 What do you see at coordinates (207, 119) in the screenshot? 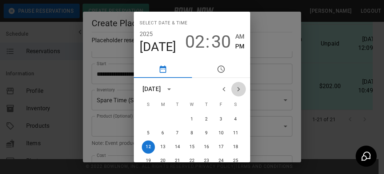
I see `button: 2` at bounding box center [207, 119].